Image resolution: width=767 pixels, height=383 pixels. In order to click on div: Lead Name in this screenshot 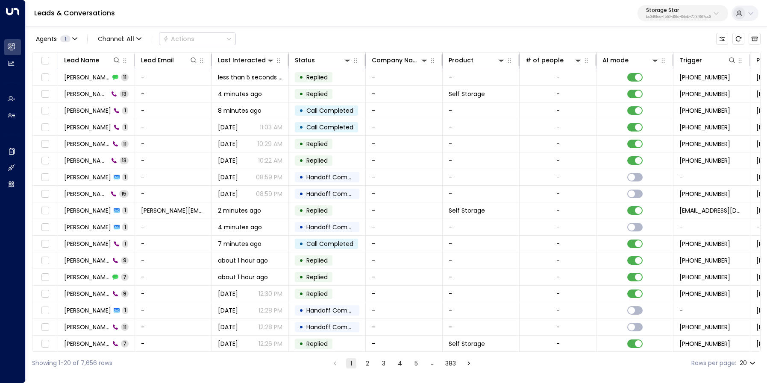, I will do `click(82, 60)`.